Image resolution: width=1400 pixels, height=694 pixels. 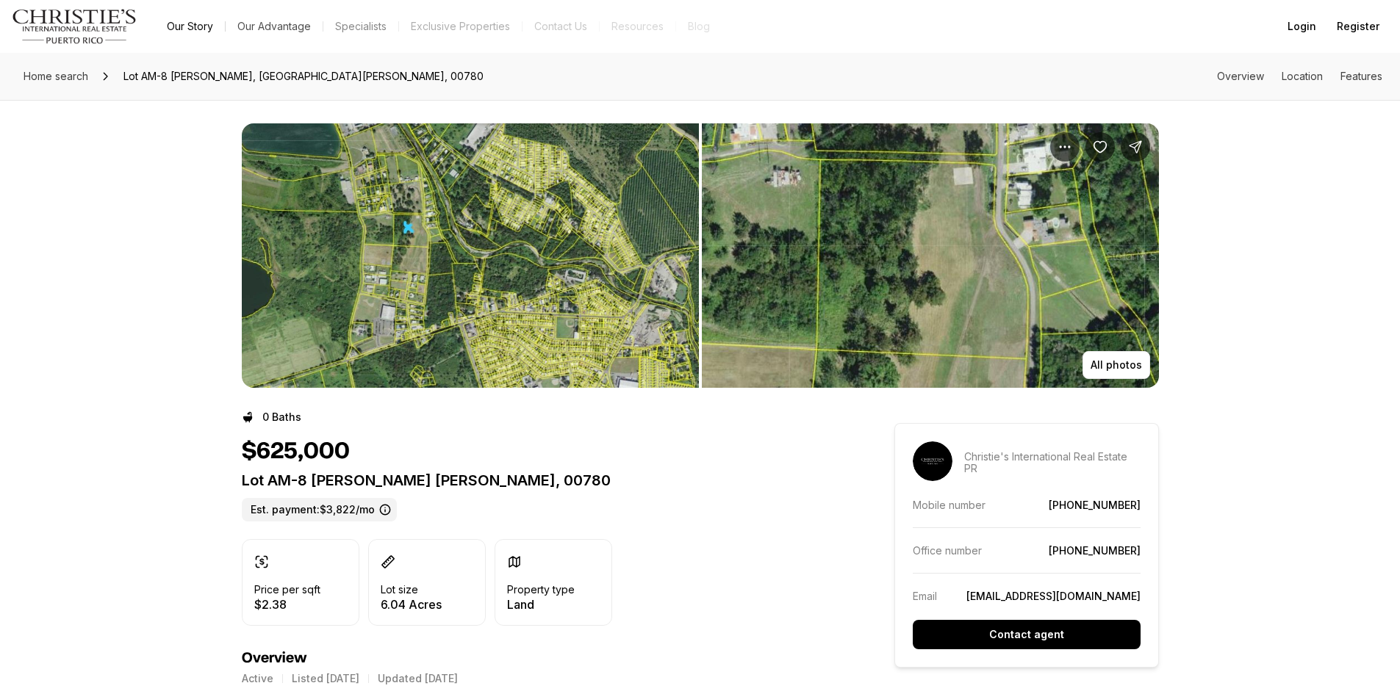 I want to click on button: Share Property: Lot AM-8 COTO LAUREL, so click(x=1135, y=147).